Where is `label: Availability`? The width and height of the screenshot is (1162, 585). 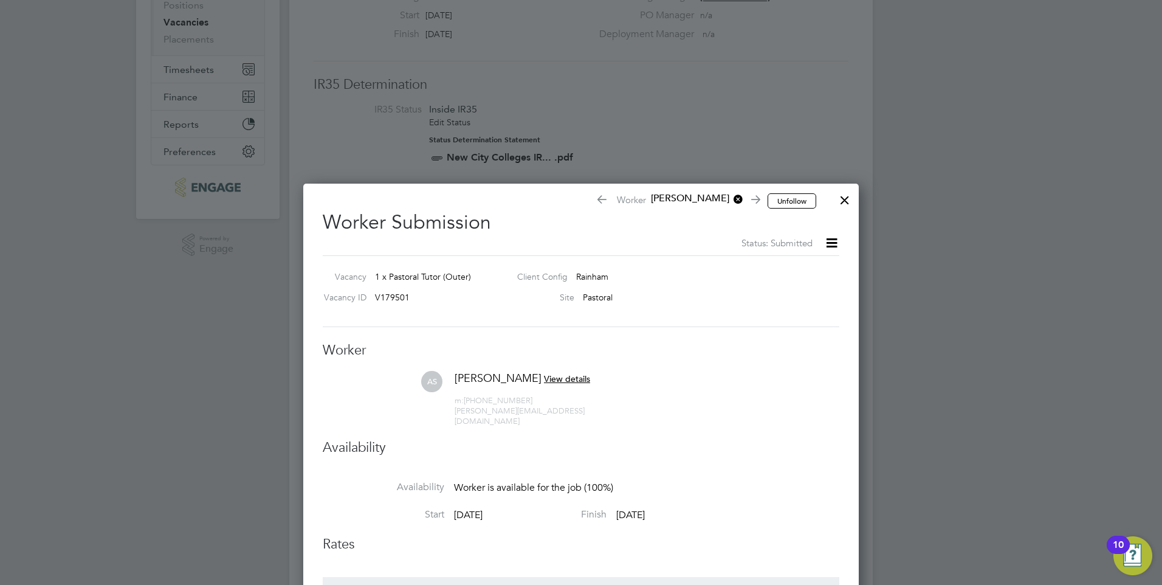 label: Availability is located at coordinates (383, 487).